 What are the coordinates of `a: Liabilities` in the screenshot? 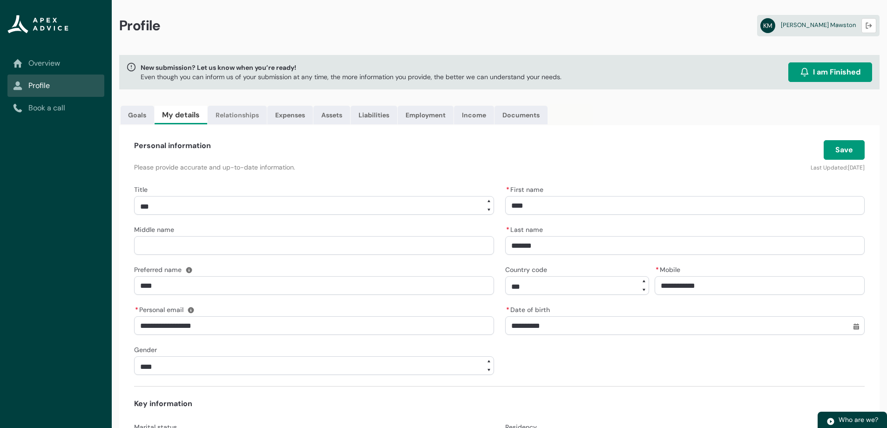 It's located at (374, 115).